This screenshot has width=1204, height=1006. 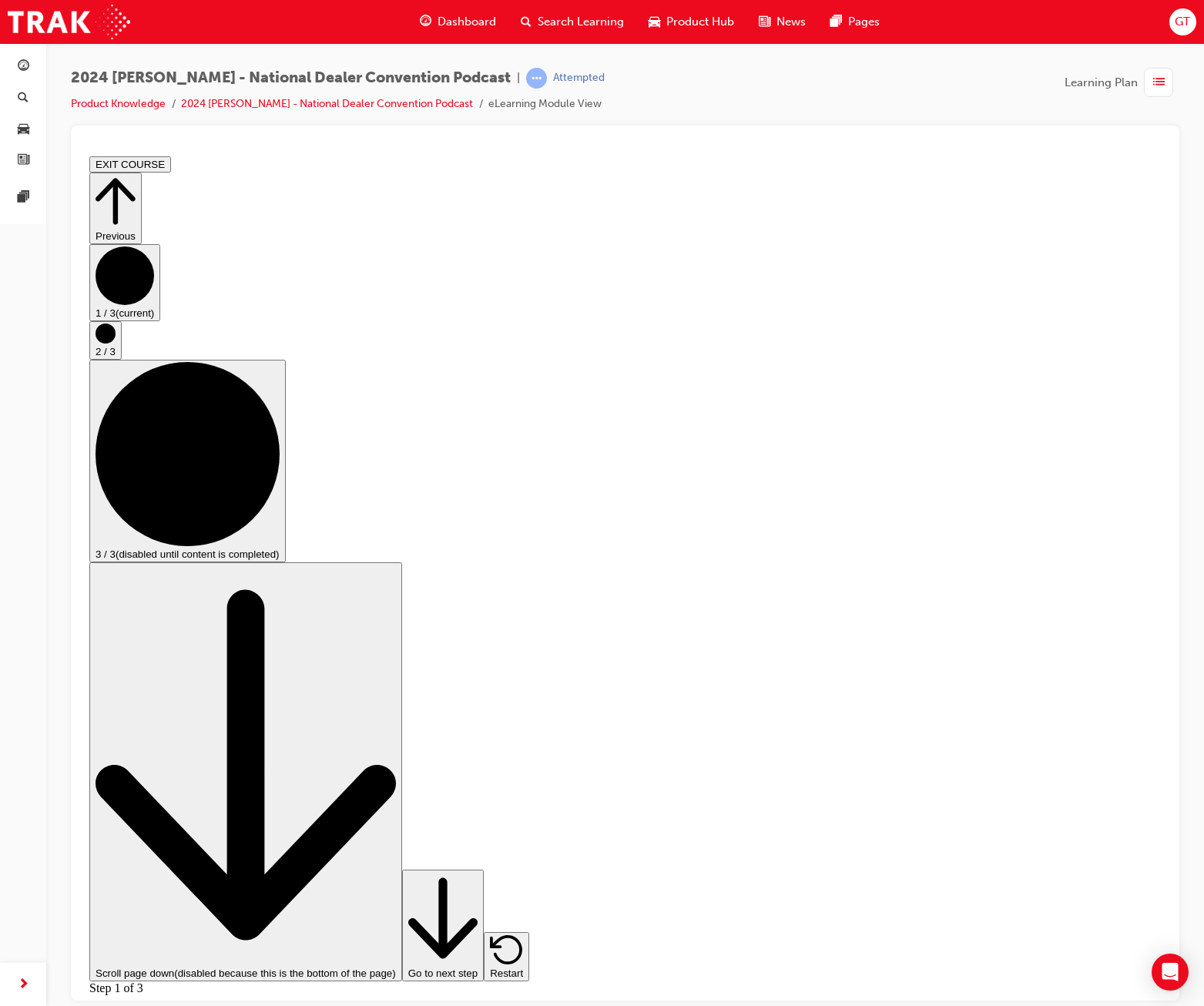 What do you see at coordinates (22, 404) in the screenshot?
I see `span: 3 / 3` at bounding box center [22, 404].